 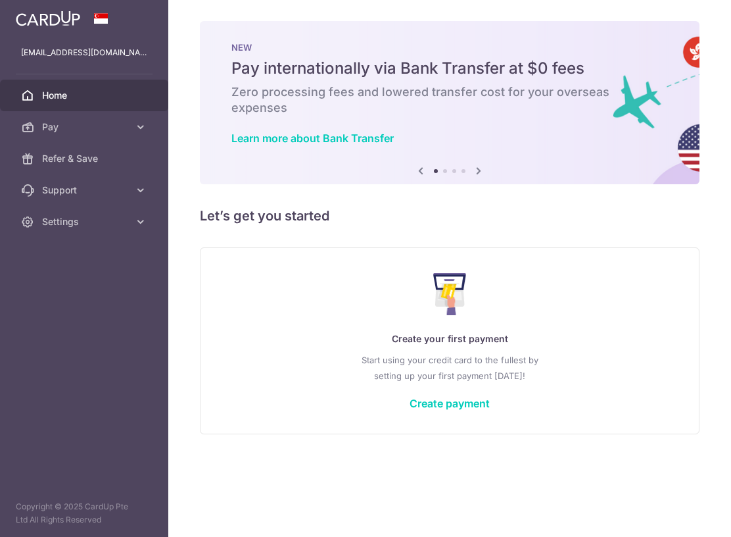 I want to click on h6: Zero processing fees and lowered transfer cost for your overseas expenses, so click(x=450, y=100).